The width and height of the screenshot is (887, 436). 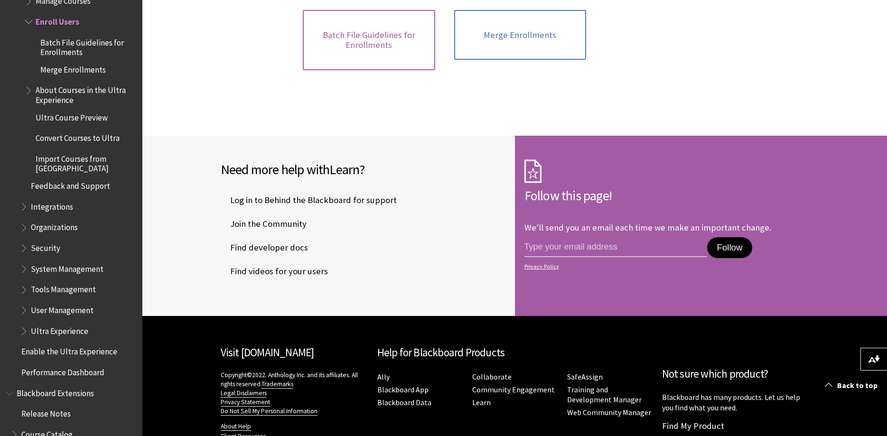 I want to click on a: Collaborate, so click(x=492, y=377).